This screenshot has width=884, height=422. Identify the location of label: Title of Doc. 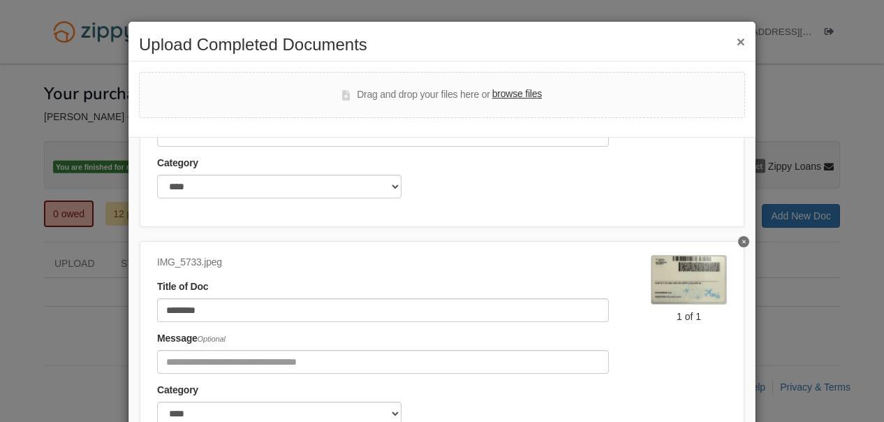
(182, 287).